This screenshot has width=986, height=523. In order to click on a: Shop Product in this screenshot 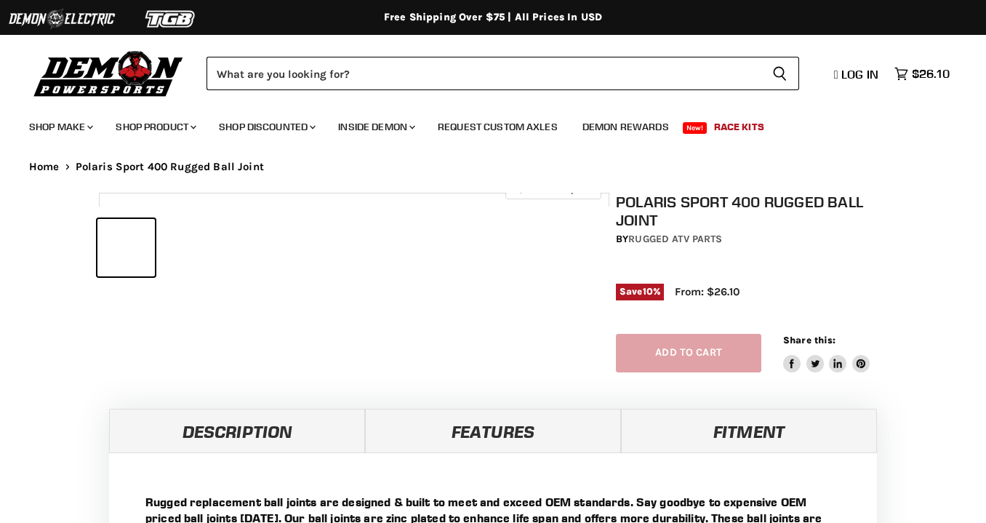, I will do `click(155, 127)`.